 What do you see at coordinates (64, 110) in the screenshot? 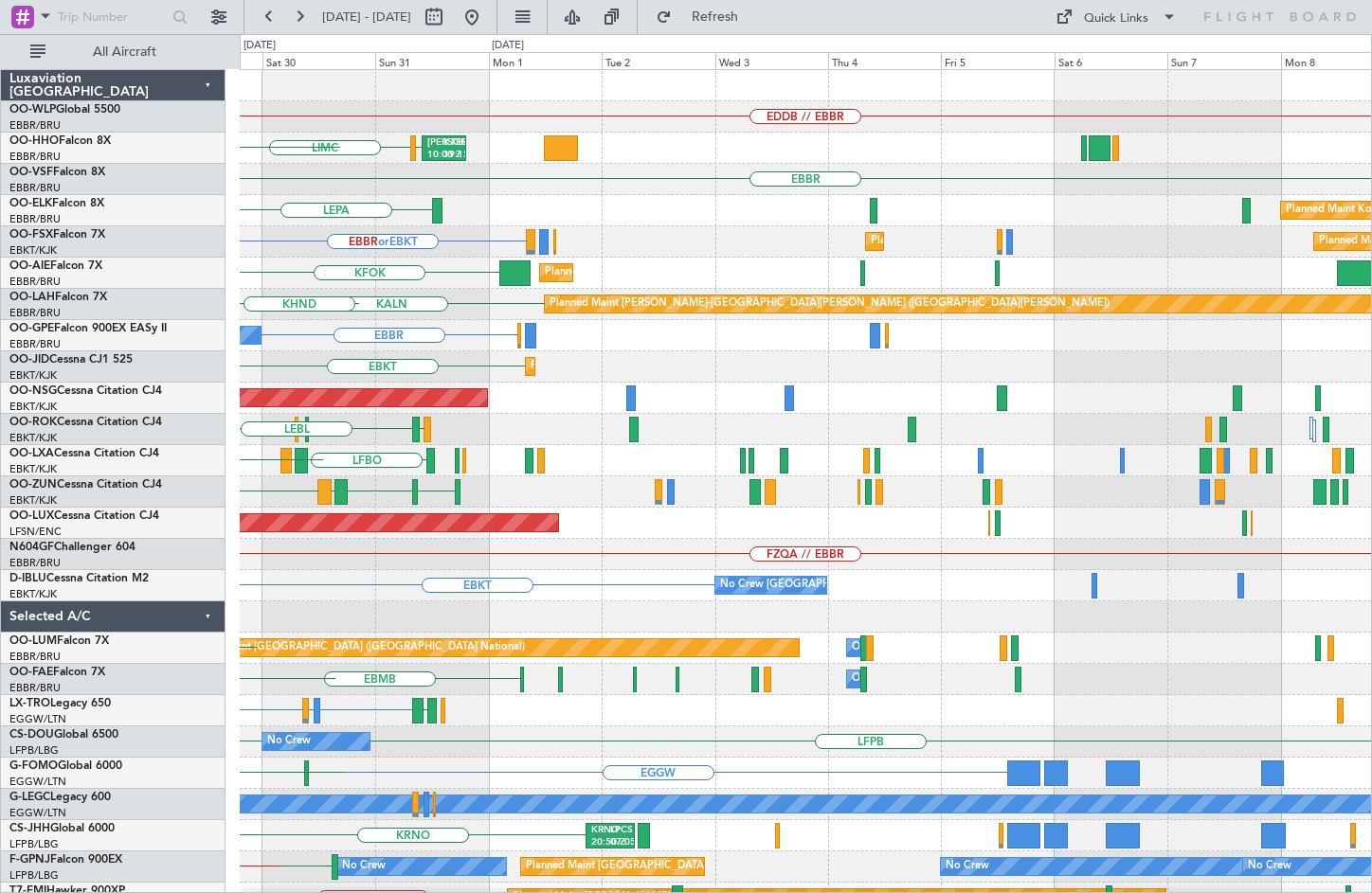
I see `a: OO-WLPGlobal 5500` at bounding box center [64, 110].